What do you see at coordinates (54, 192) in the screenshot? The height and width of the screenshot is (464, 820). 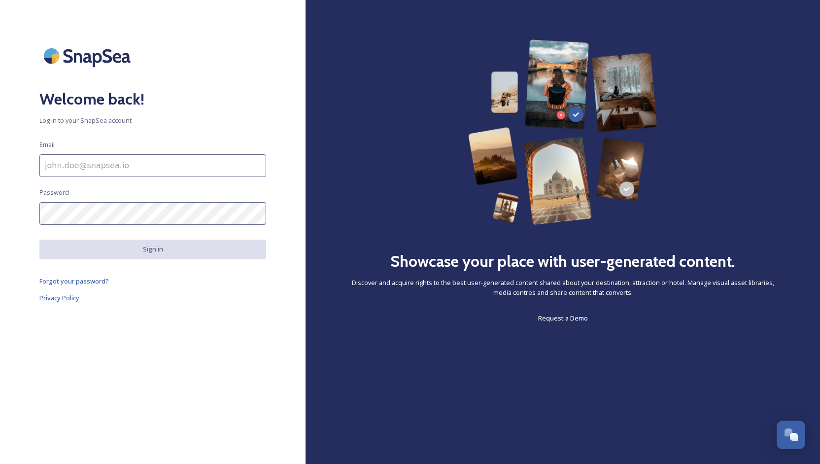 I see `span: Password` at bounding box center [54, 192].